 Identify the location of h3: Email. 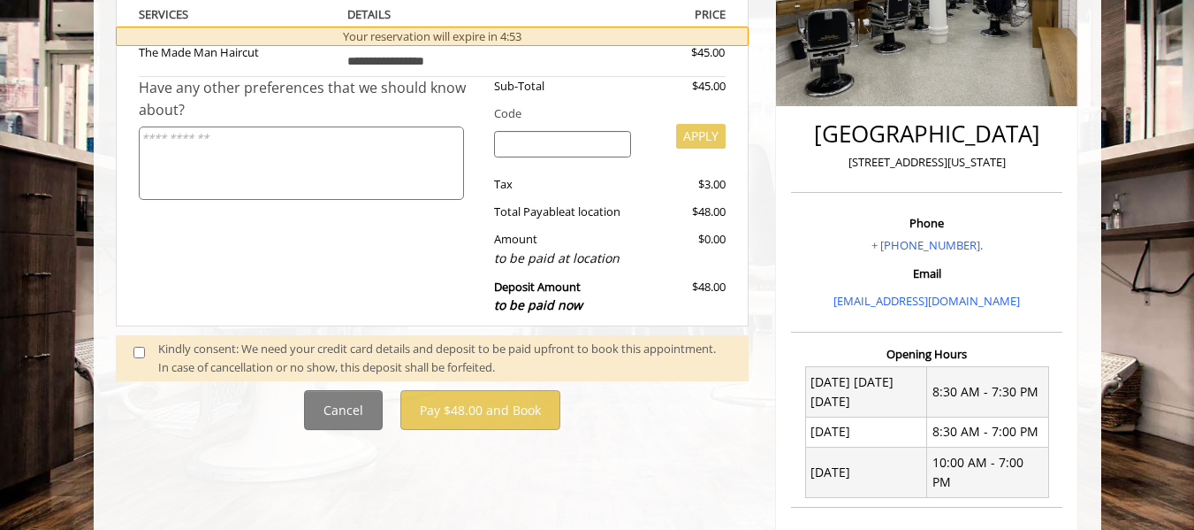
(926, 273).